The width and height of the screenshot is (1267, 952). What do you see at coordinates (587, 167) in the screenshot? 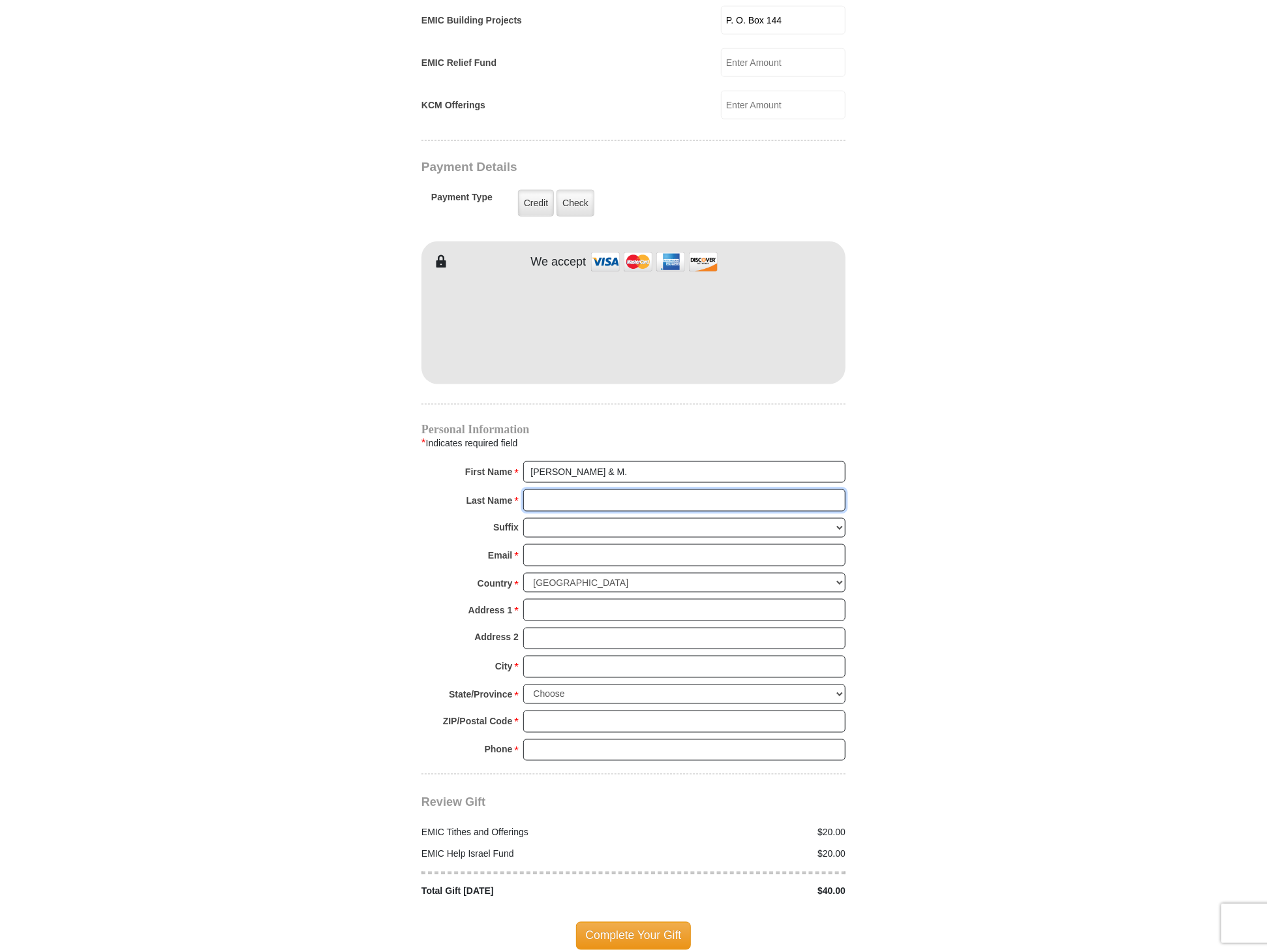
I see `h3: Payment Details` at bounding box center [587, 167].